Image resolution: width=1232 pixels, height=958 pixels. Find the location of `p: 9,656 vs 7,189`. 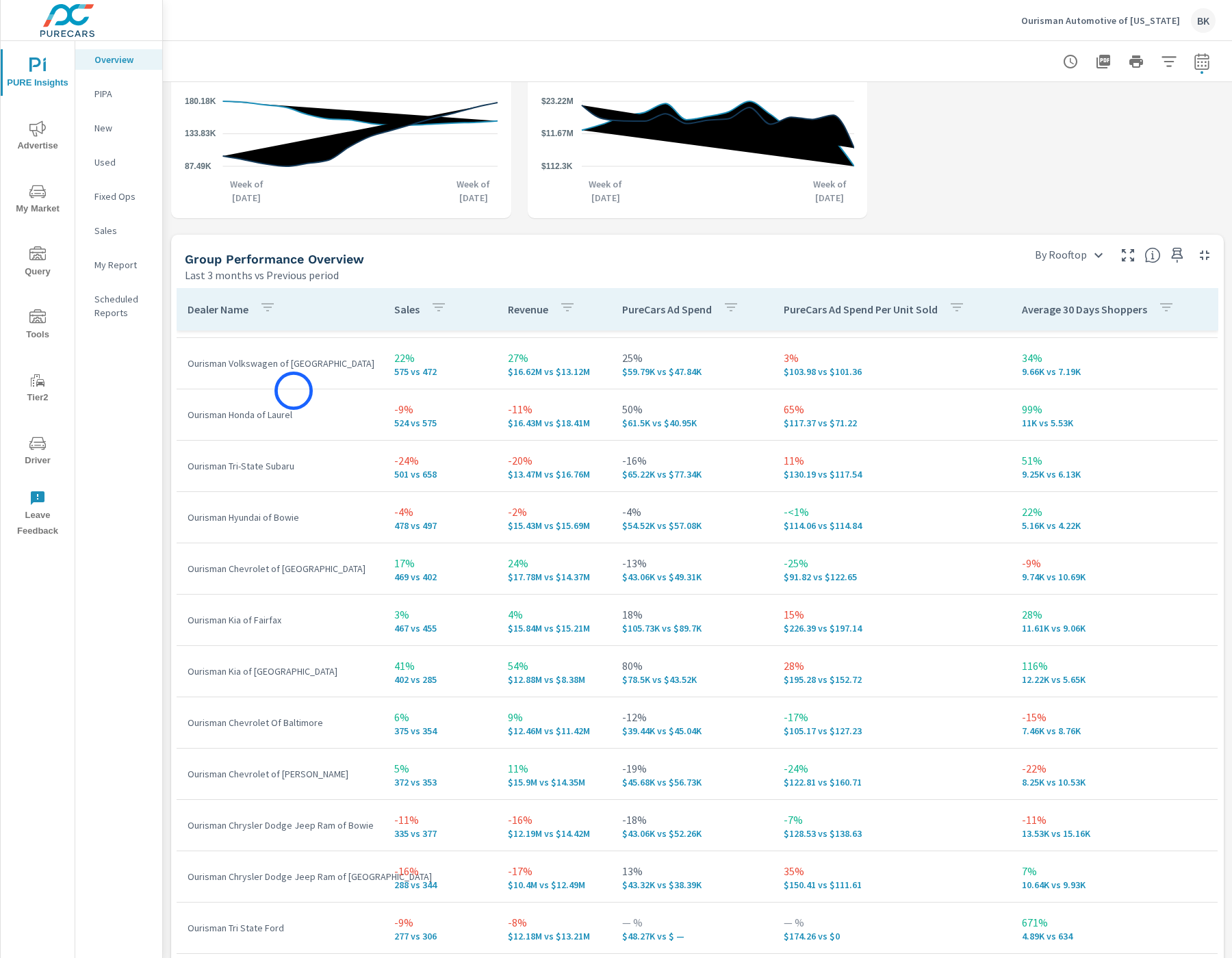

p: 9,656 vs 7,189 is located at coordinates (1114, 372).